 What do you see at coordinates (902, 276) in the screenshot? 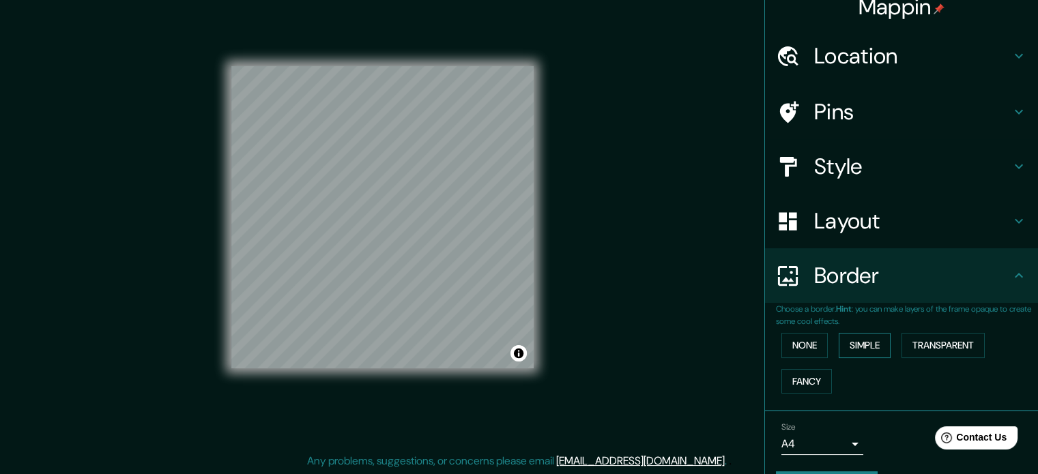
I see `div: Border` at bounding box center [902, 276].